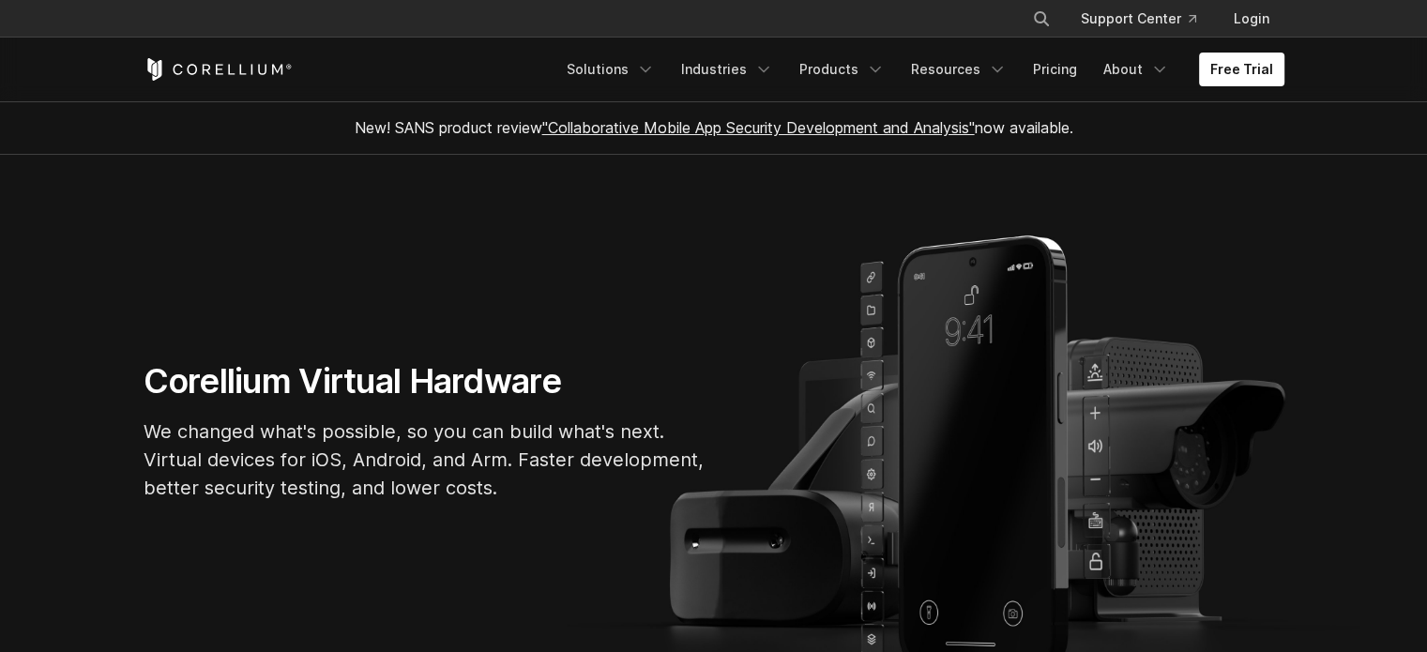  Describe the element at coordinates (758, 128) in the screenshot. I see `a: "Collaborative Mobile App Security Development and Analysis"` at that location.